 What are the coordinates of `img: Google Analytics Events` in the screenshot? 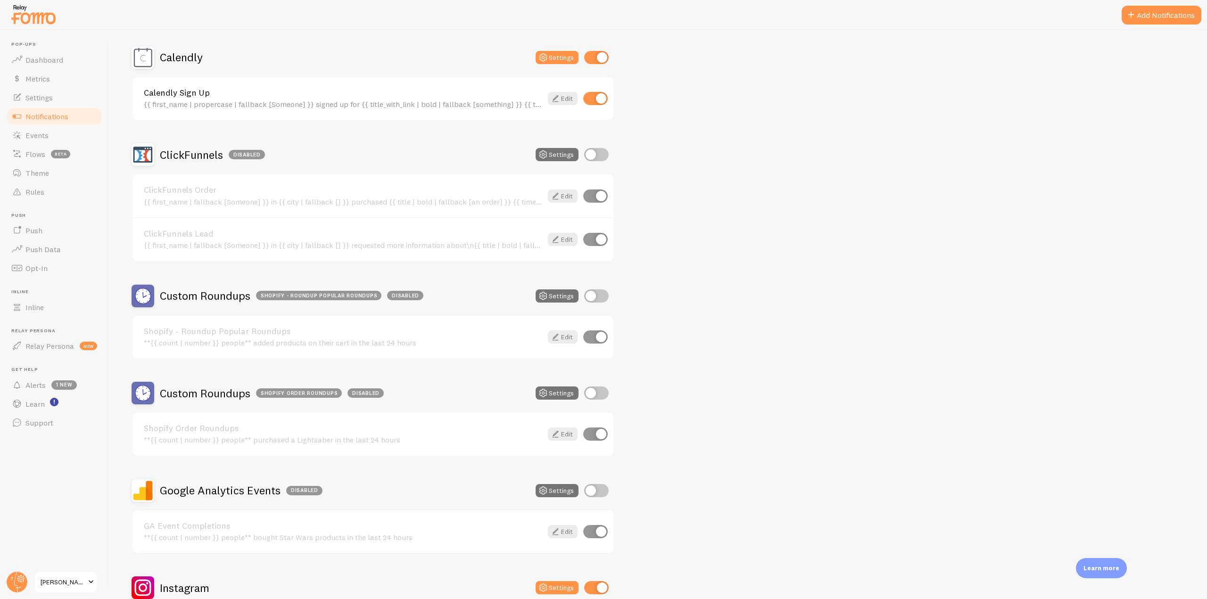 It's located at (143, 491).